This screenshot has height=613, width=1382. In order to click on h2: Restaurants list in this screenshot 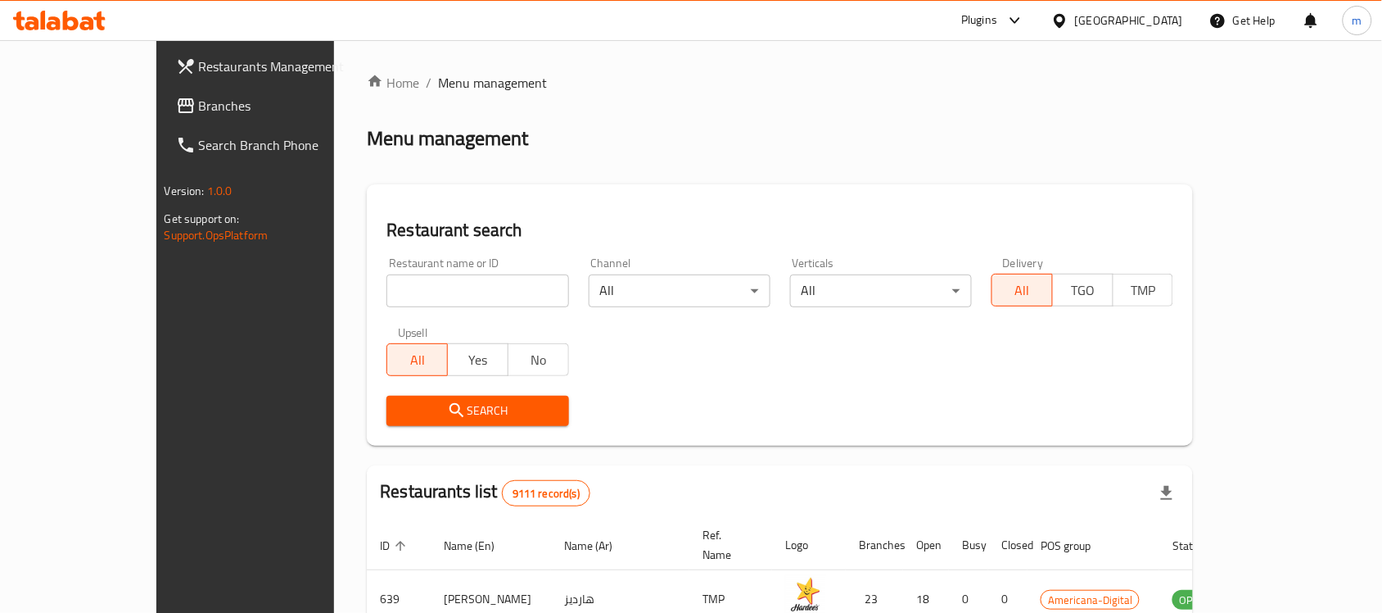, I will do `click(485, 492)`.